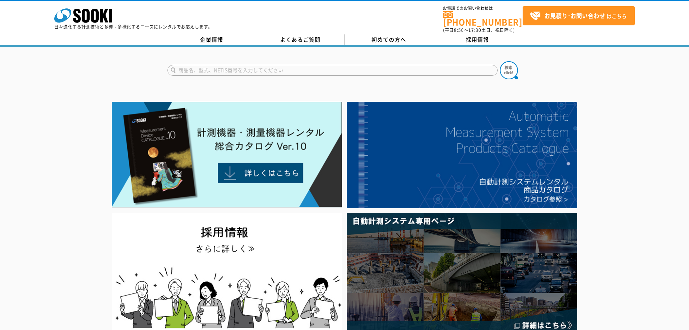 This screenshot has width=689, height=330. What do you see at coordinates (479, 30) in the screenshot?
I see `span: (平日 ～ 土日、祝日除く)` at bounding box center [479, 30].